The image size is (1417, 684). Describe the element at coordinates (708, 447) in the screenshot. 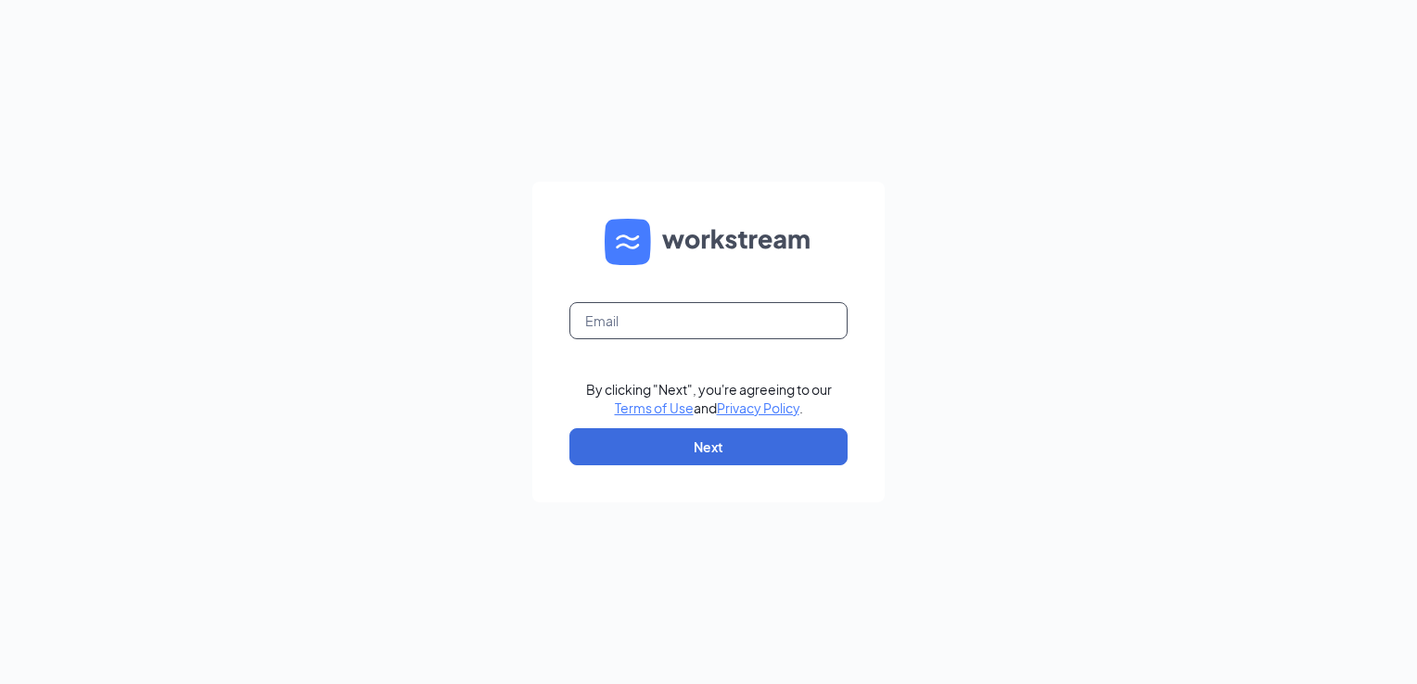

I see `button: Next` at that location.